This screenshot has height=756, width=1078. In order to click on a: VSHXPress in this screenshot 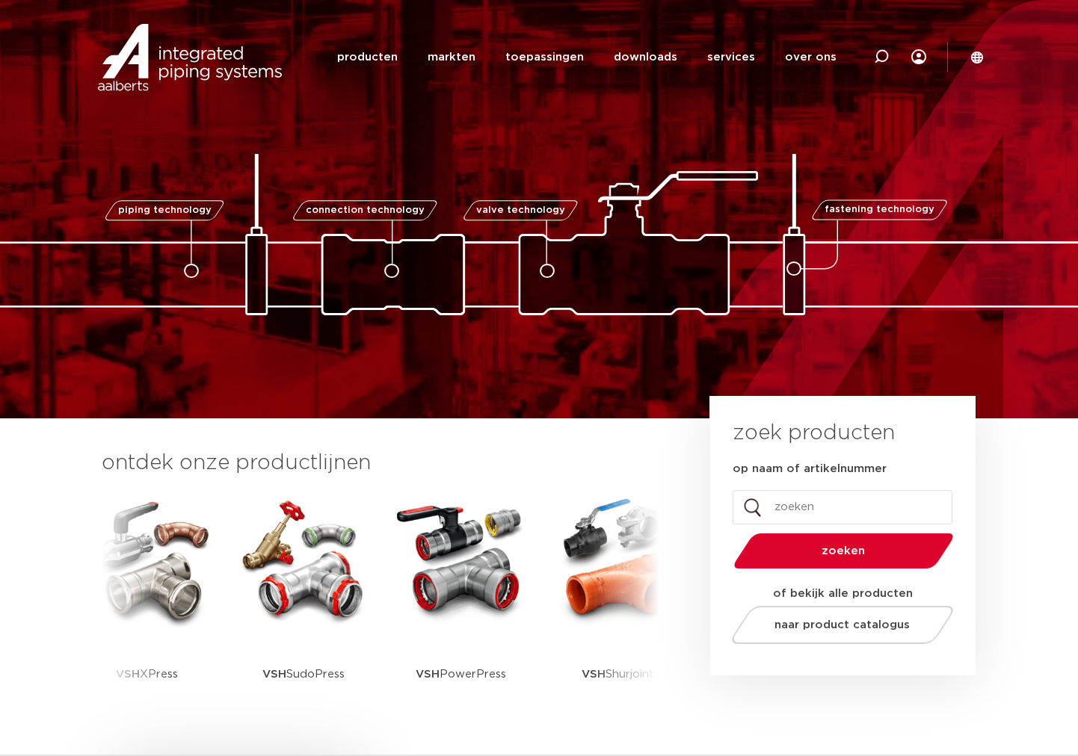, I will do `click(146, 607)`.